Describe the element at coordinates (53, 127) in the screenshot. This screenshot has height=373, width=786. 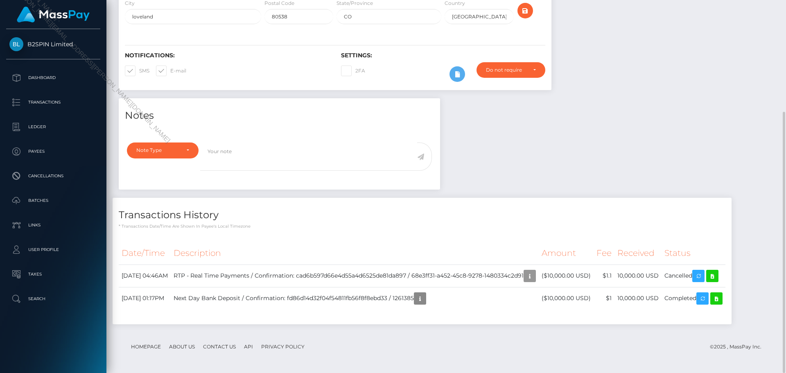
I see `a: Ledger` at that location.